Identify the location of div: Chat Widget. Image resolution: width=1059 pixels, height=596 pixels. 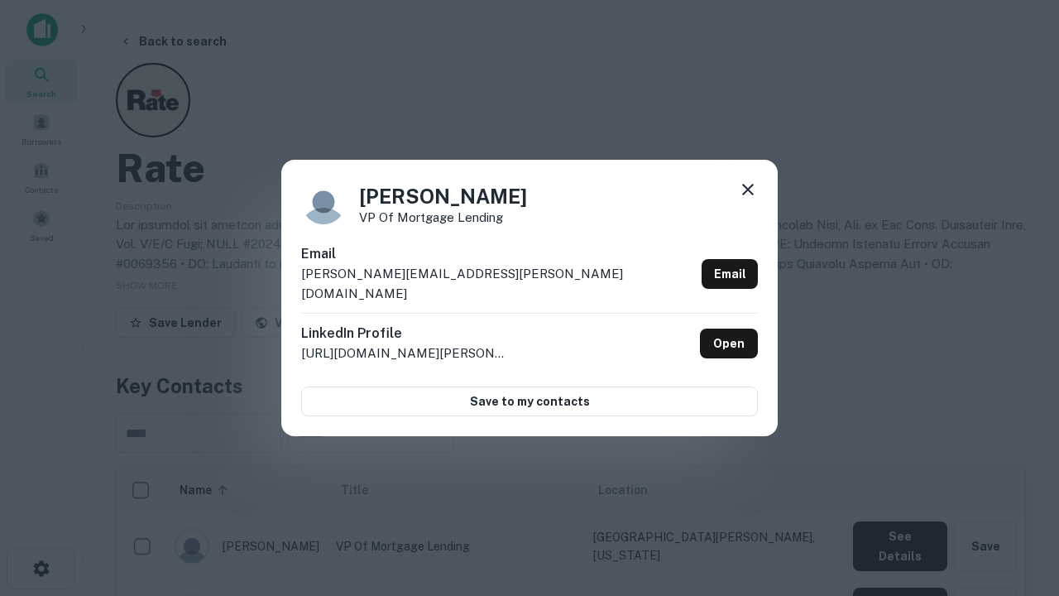
(1017, 503).